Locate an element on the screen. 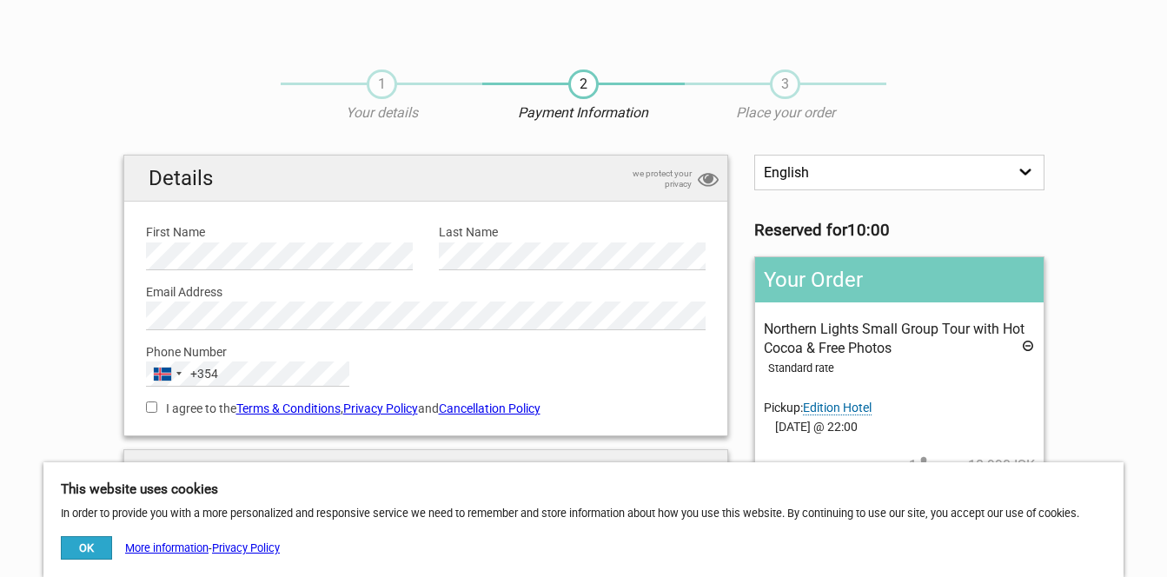  p: Place your order is located at coordinates (785, 113).